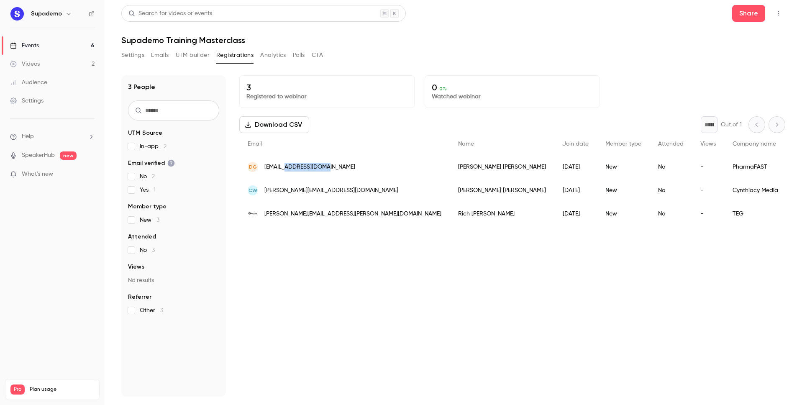 The height and width of the screenshot is (405, 802). I want to click on div: Cynthiacy Media, so click(755, 190).